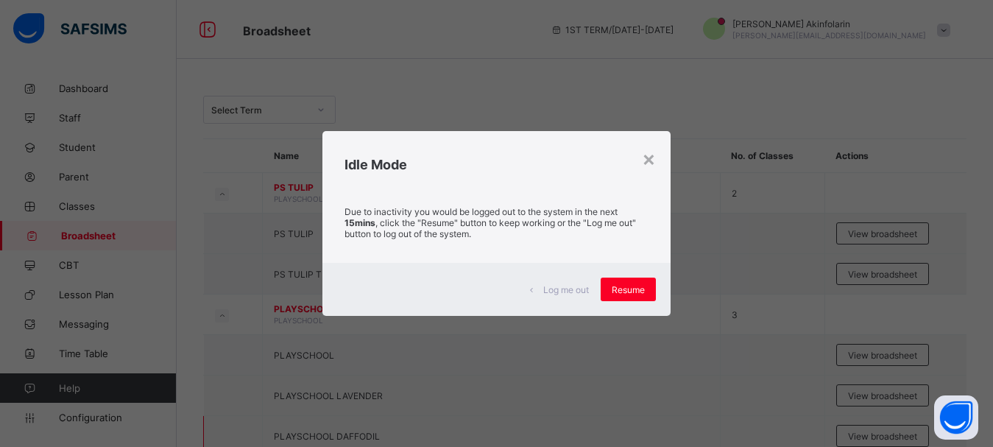 This screenshot has height=447, width=993. Describe the element at coordinates (496, 222) in the screenshot. I see `p: Due to inactivity you would be logged out to the system in the next , click the "Resume" button t...` at that location.